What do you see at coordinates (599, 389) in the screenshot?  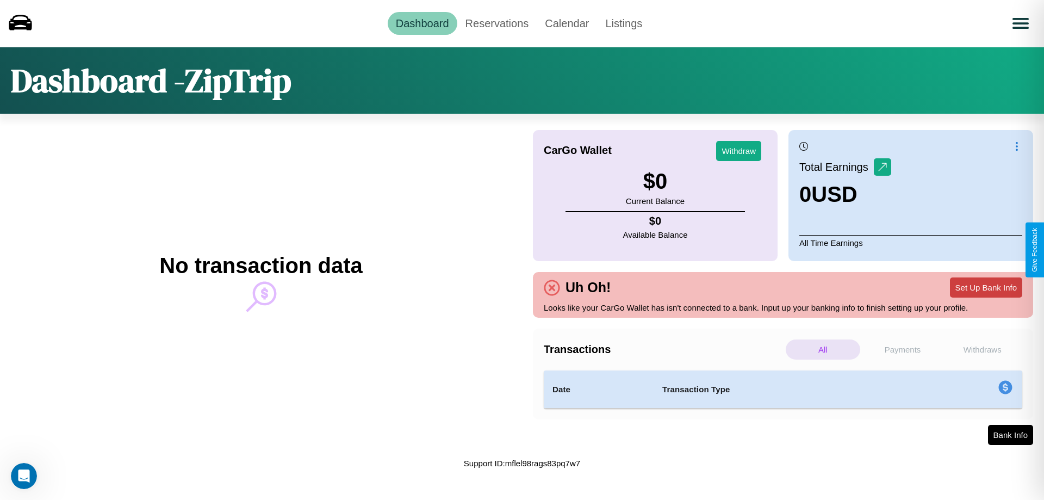 I see `h4: Date` at bounding box center [599, 389].